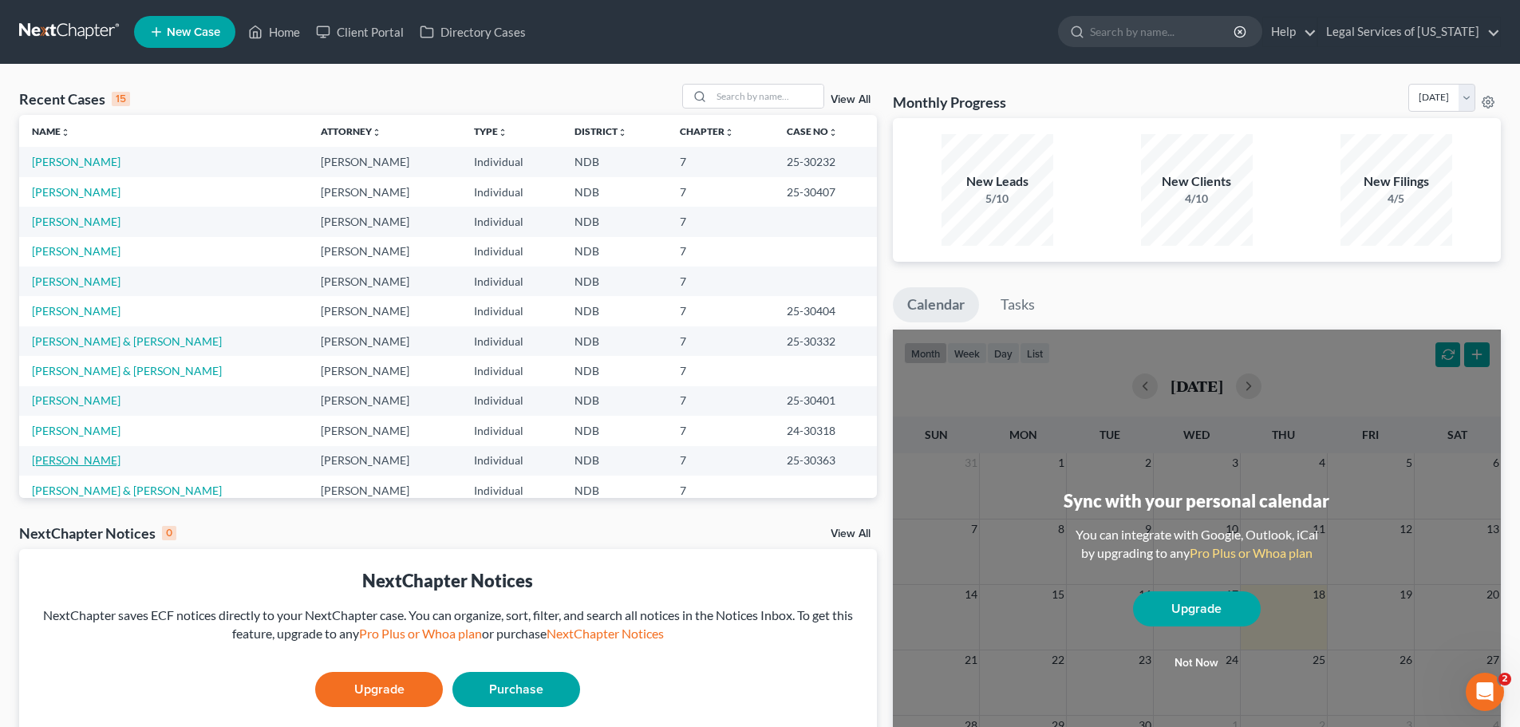 The height and width of the screenshot is (727, 1520). Describe the element at coordinates (1505, 679) in the screenshot. I see `span: 2` at that location.